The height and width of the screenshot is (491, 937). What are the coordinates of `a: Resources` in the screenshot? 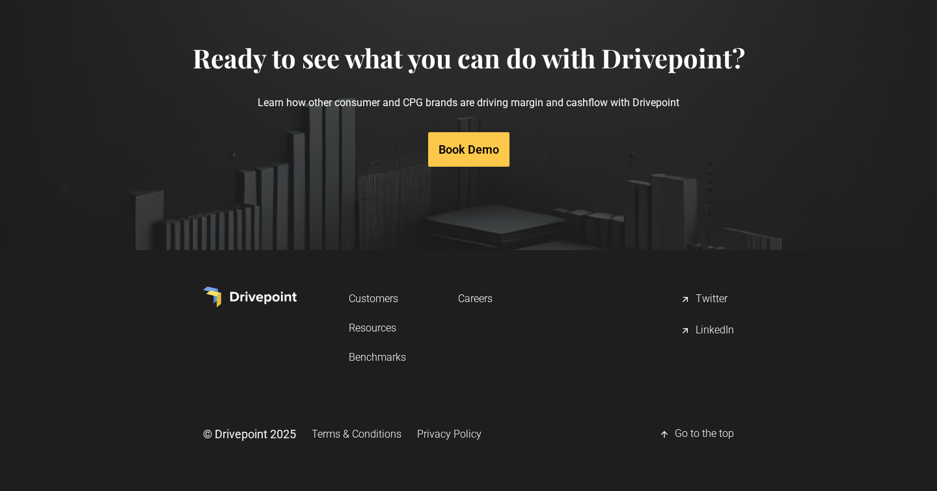 It's located at (377, 327).